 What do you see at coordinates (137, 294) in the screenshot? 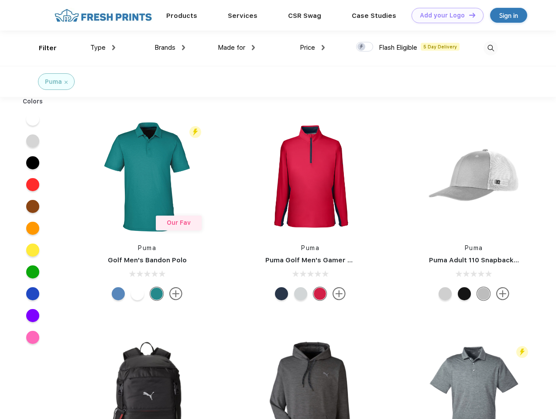
I see `div: Bright White` at bounding box center [137, 294].